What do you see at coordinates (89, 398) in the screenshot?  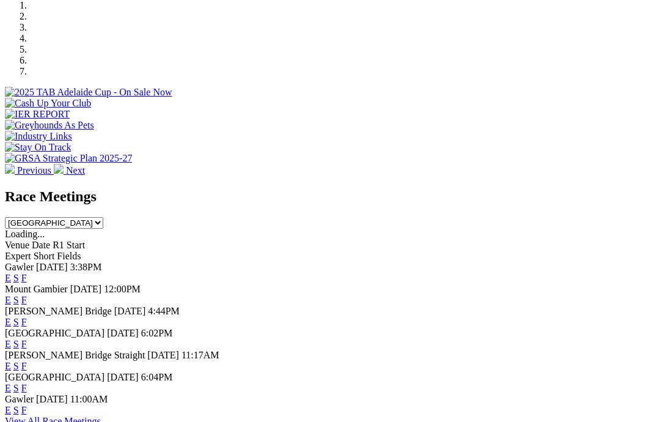 I see `span: 11:00AM` at bounding box center [89, 398].